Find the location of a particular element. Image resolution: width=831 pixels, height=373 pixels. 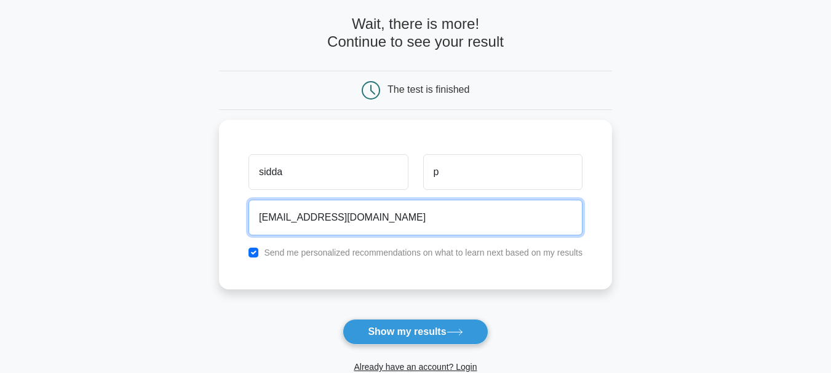

input: First name is located at coordinates (328, 172).